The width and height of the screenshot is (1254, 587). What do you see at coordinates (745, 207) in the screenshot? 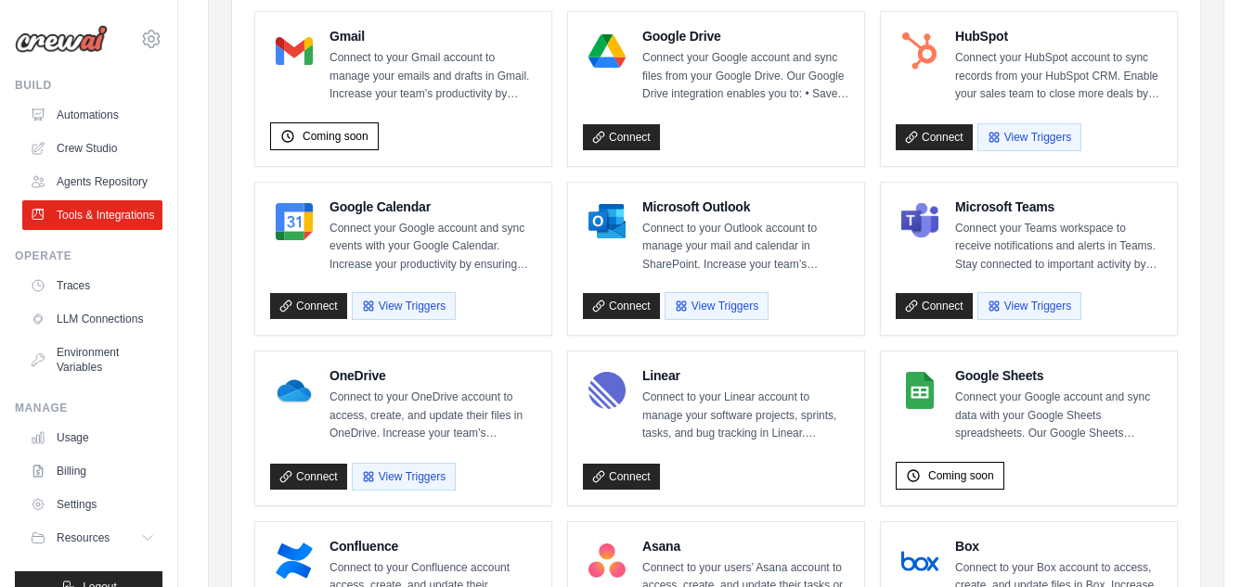
I see `h4: Microsoft Outlook` at bounding box center [745, 207].